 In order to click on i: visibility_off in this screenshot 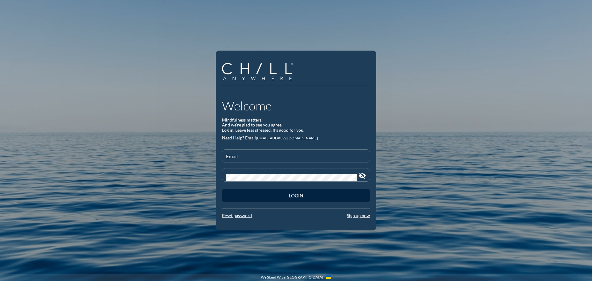, I will do `click(362, 176)`.